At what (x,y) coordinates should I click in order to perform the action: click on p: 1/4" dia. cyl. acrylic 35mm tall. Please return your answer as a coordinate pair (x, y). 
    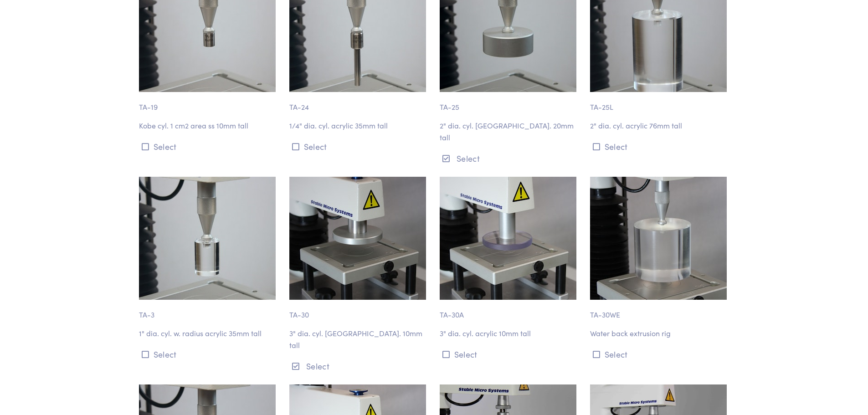
    Looking at the image, I should click on (359, 126).